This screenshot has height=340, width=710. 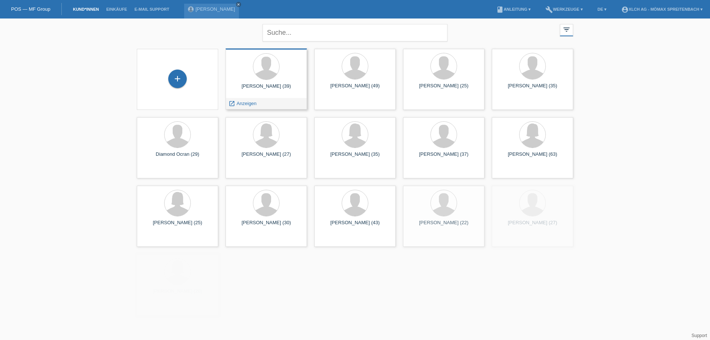 I want to click on i: book, so click(x=500, y=10).